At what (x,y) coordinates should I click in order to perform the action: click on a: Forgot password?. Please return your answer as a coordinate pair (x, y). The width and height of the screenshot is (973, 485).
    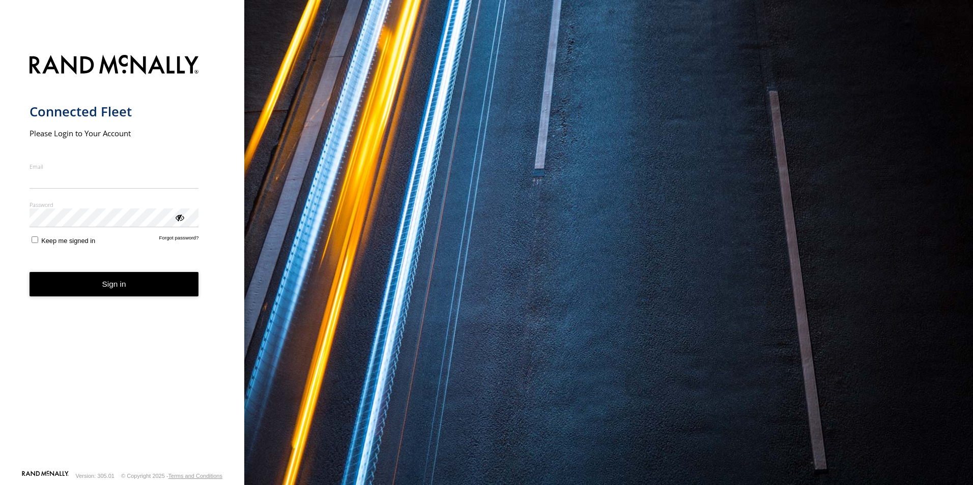
    Looking at the image, I should click on (179, 240).